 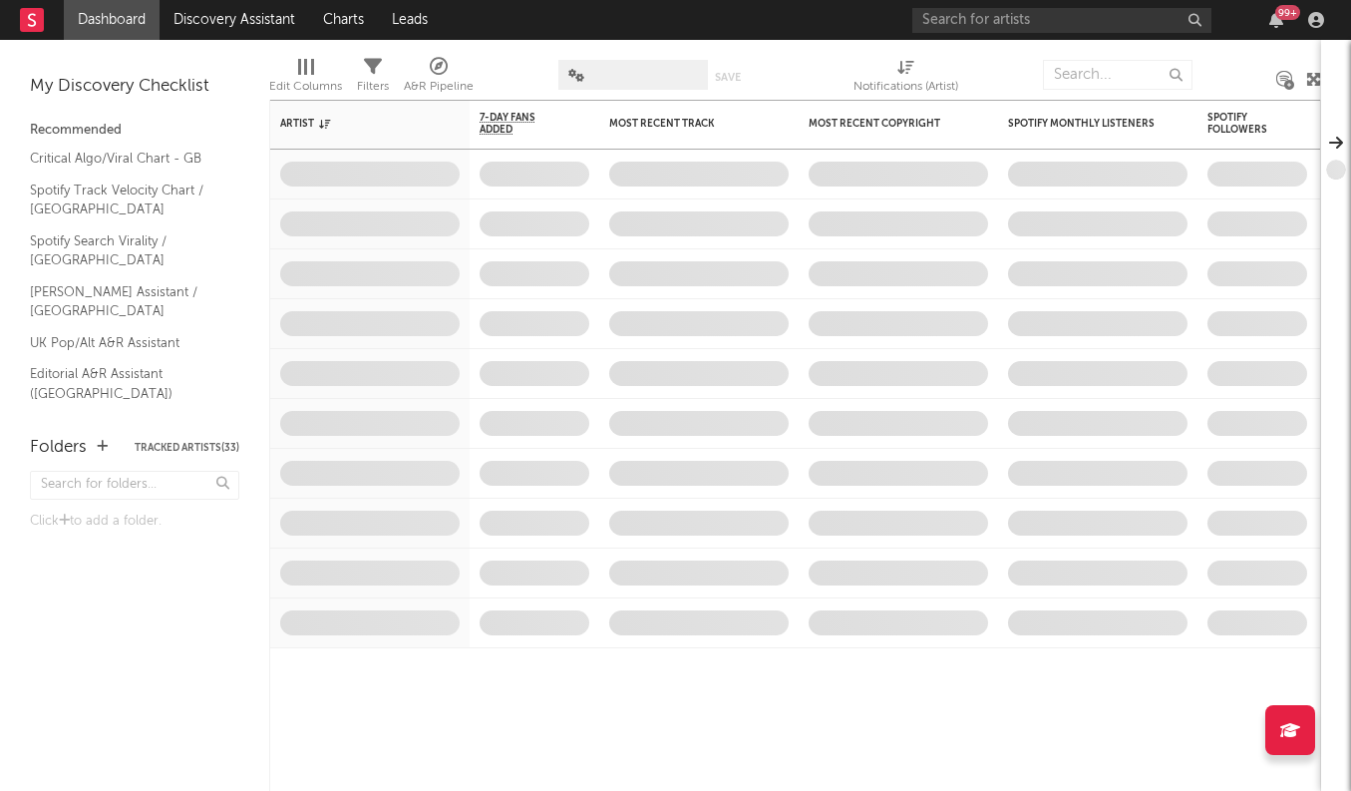 I want to click on button: Save, so click(x=728, y=77).